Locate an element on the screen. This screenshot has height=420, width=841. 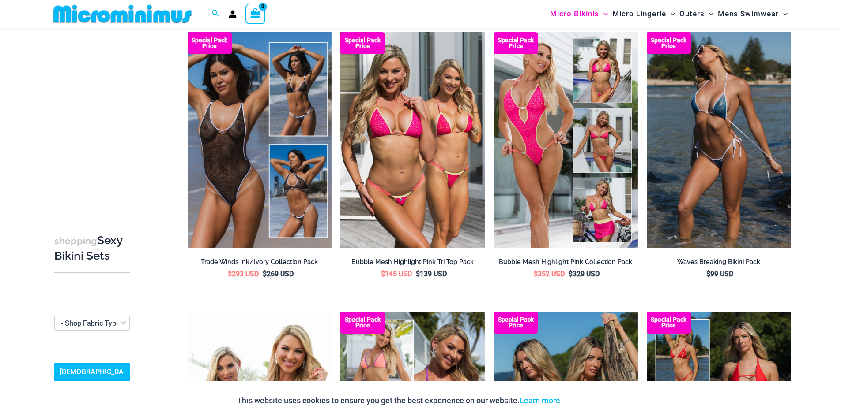
span: Micro Bikinis is located at coordinates (574, 14).